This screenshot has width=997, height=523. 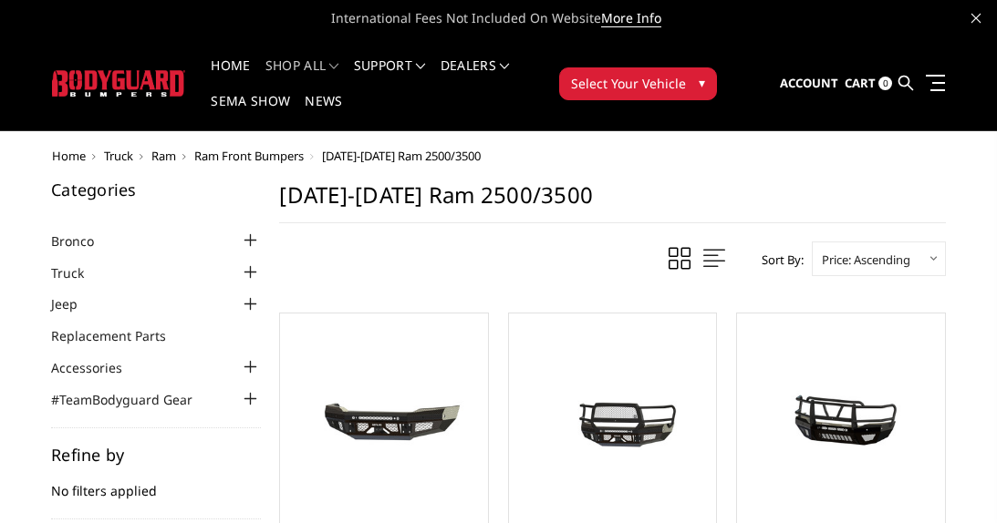 What do you see at coordinates (84, 241) in the screenshot?
I see `a: Bronco` at bounding box center [84, 241].